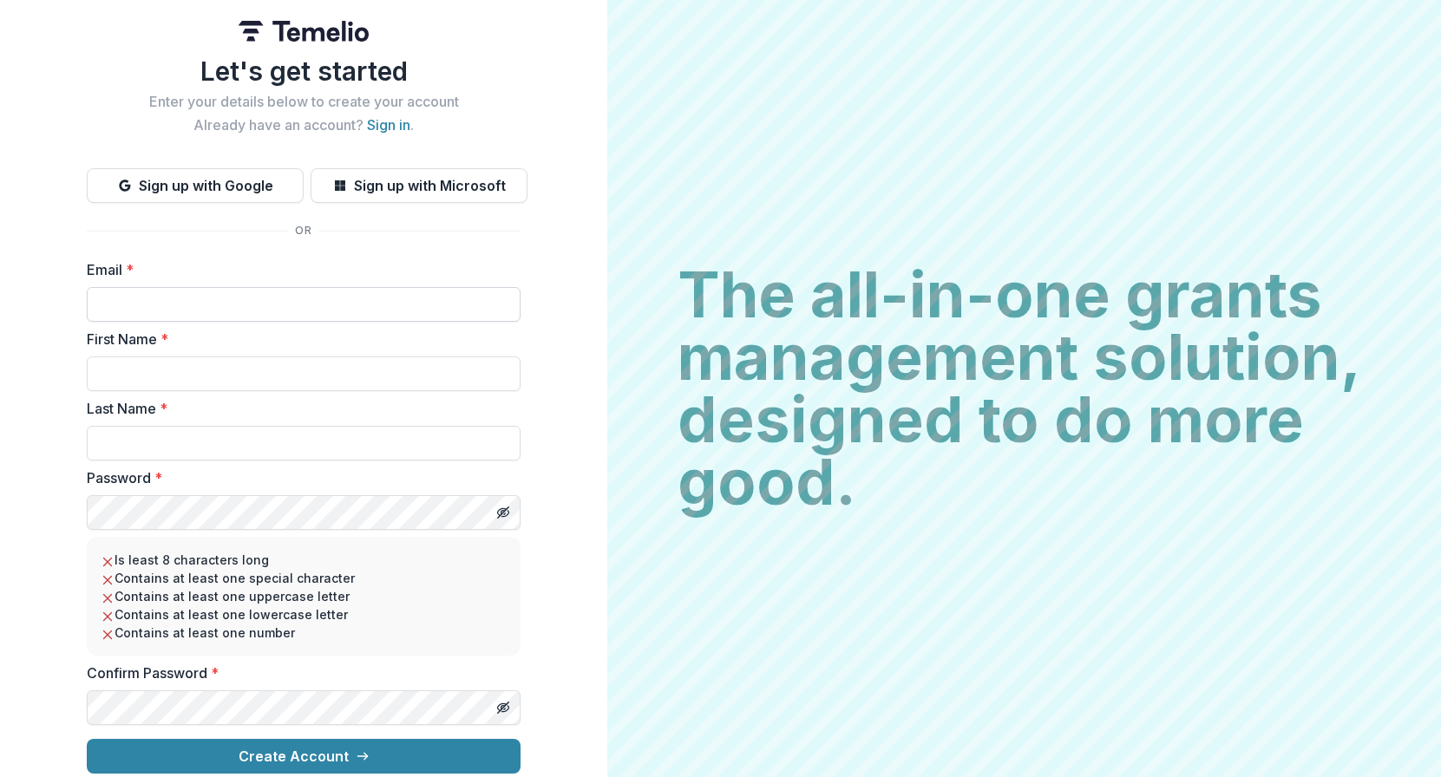 This screenshot has width=1441, height=777. What do you see at coordinates (298, 673) in the screenshot?
I see `label: Confirm Password` at bounding box center [298, 673].